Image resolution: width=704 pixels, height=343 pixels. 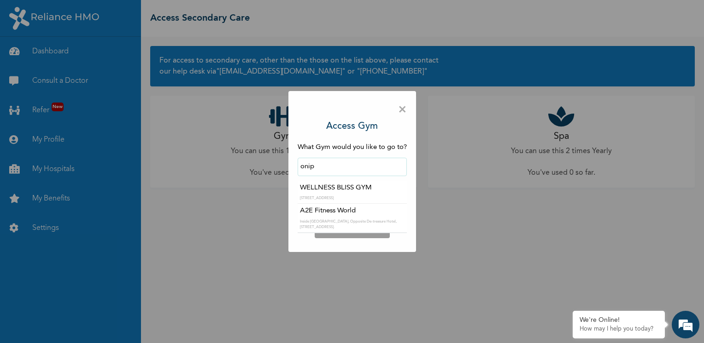 I want to click on input: Search by name or address, so click(x=352, y=167).